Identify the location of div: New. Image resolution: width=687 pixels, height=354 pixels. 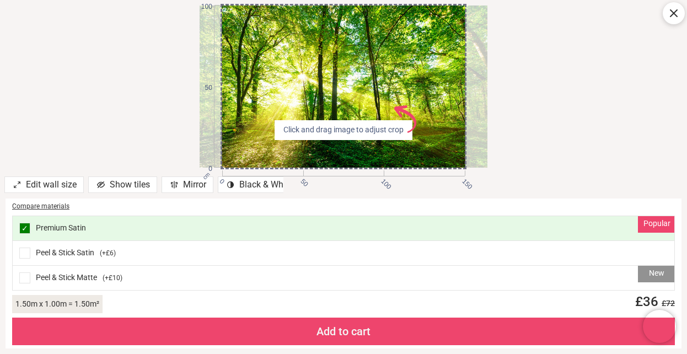
(657, 274).